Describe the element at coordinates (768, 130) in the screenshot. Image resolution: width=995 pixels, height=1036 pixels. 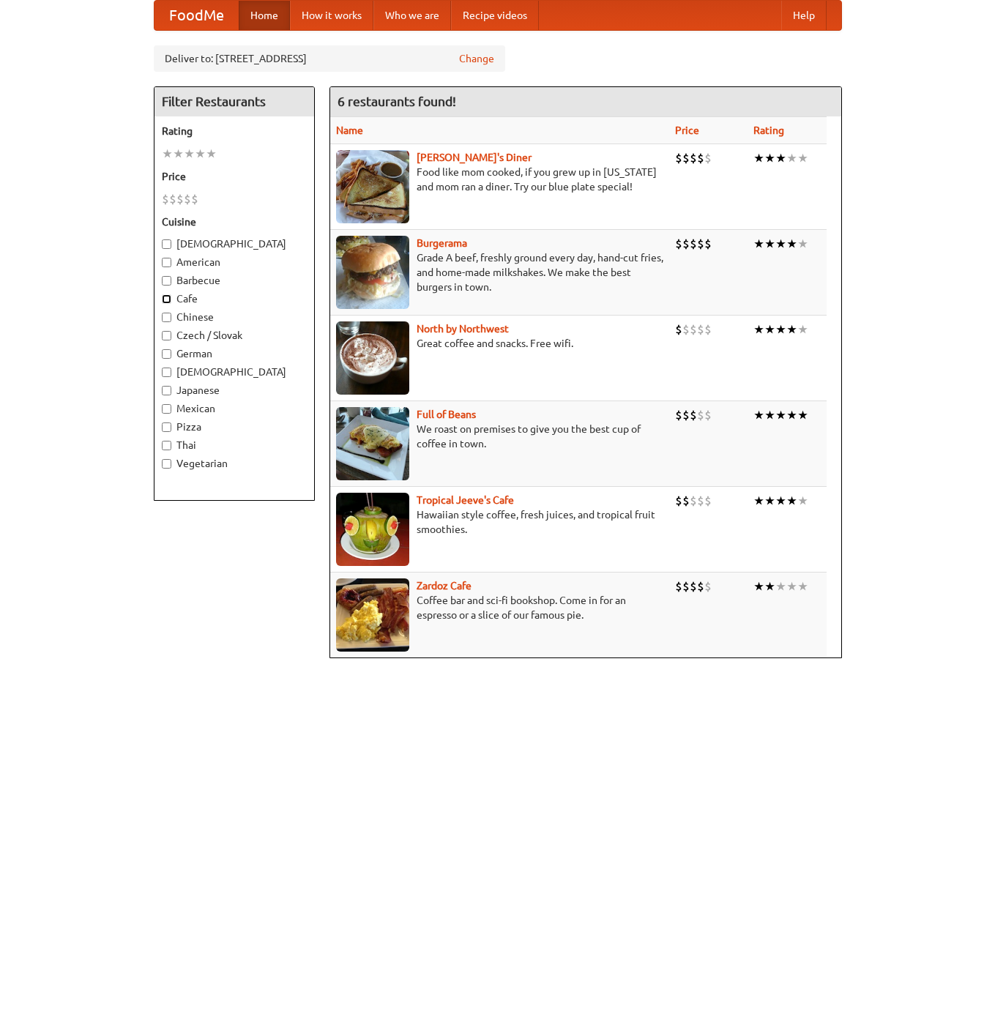
I see `a: Rating` at that location.